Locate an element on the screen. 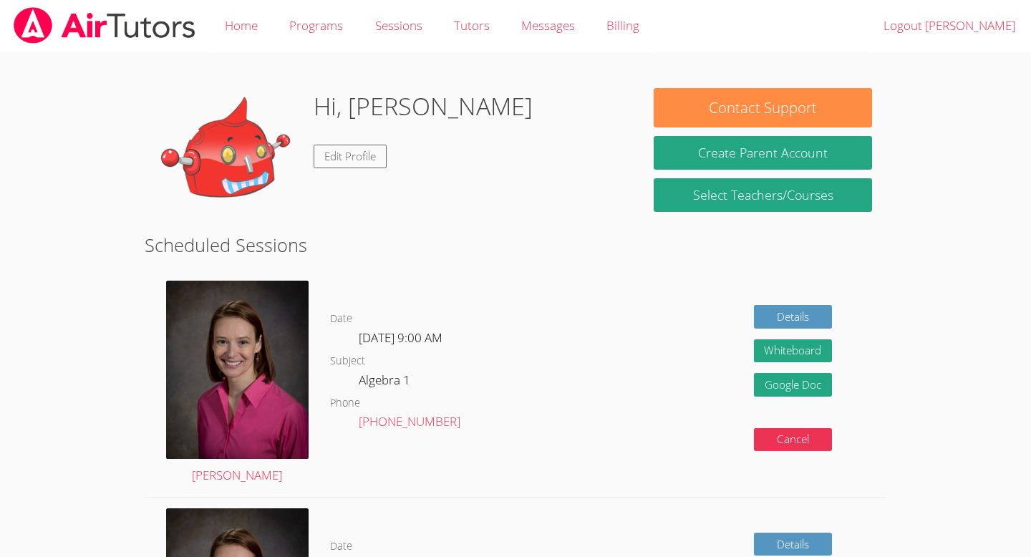 Image resolution: width=1031 pixels, height=557 pixels. button: Cancel is located at coordinates (793, 439).